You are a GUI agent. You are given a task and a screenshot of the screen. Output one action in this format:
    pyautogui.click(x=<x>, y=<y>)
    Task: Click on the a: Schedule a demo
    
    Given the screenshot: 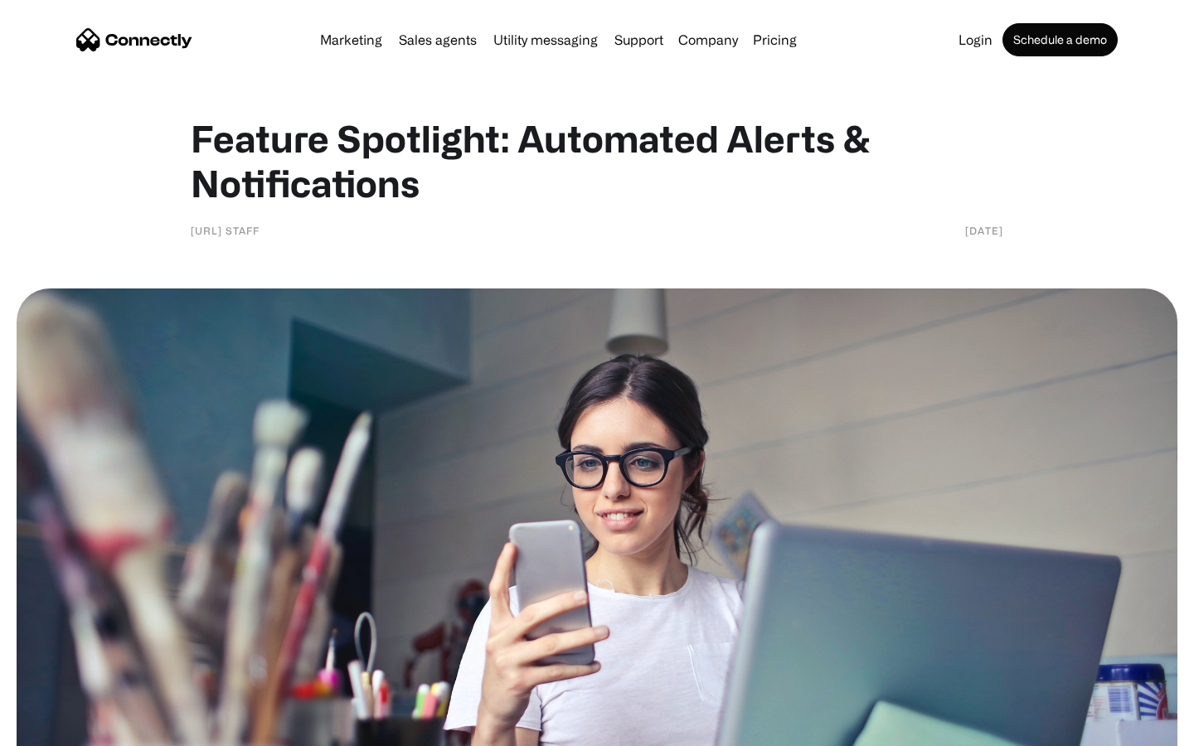 What is the action you would take?
    pyautogui.click(x=1060, y=40)
    